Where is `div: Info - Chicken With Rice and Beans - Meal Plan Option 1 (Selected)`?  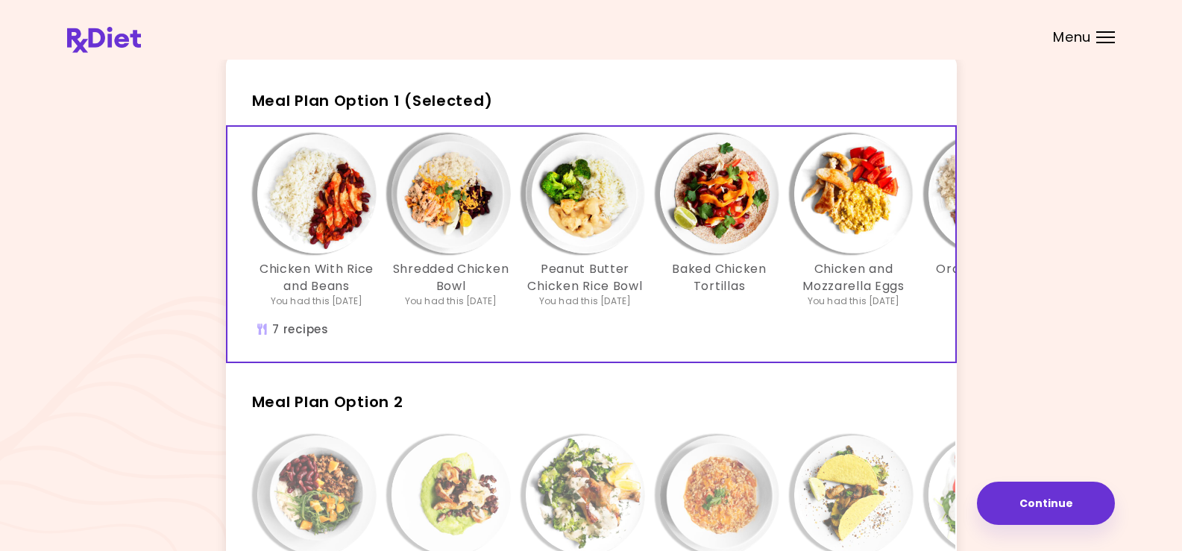
div: Info - Chicken With Rice and Beans - Meal Plan Option 1 (Selected) is located at coordinates (317, 221).